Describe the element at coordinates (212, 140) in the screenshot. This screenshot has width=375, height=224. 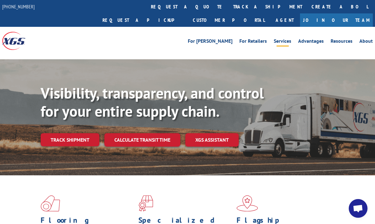
I see `a: XGS ASSISTANT` at that location.